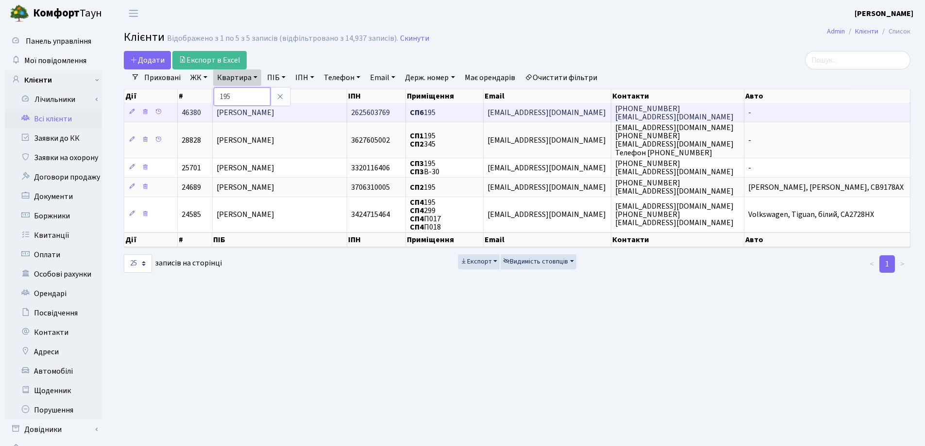  I want to click on nav: breadcrumb, so click(869, 32).